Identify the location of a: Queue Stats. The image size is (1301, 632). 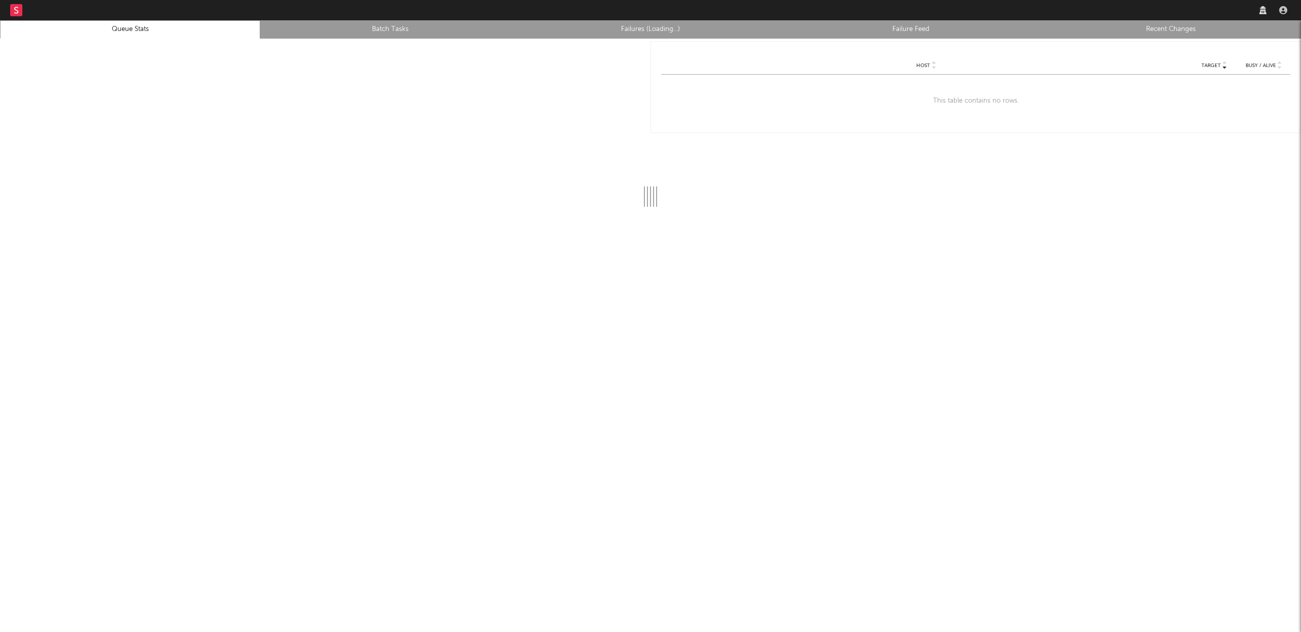
(130, 29).